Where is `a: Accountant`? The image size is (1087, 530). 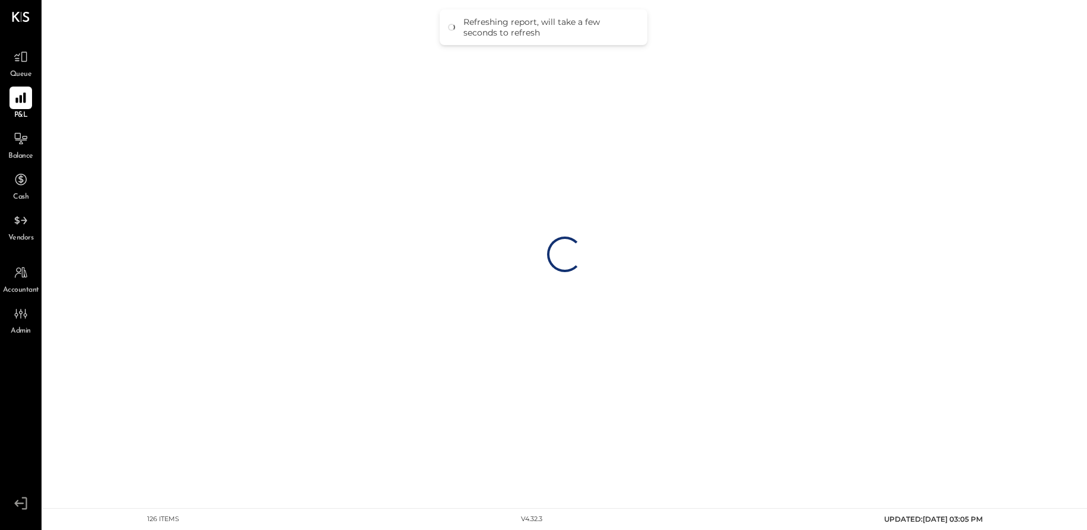
a: Accountant is located at coordinates (21, 279).